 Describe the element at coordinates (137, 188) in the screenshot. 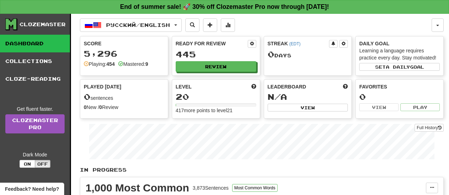

I see `div: 1,000 Most Common` at that location.